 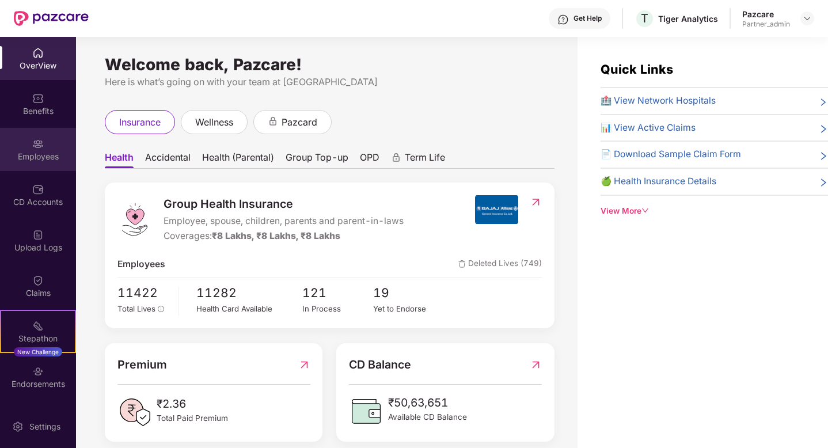 What do you see at coordinates (168, 160) in the screenshot?
I see `span: Accidental` at bounding box center [168, 160].